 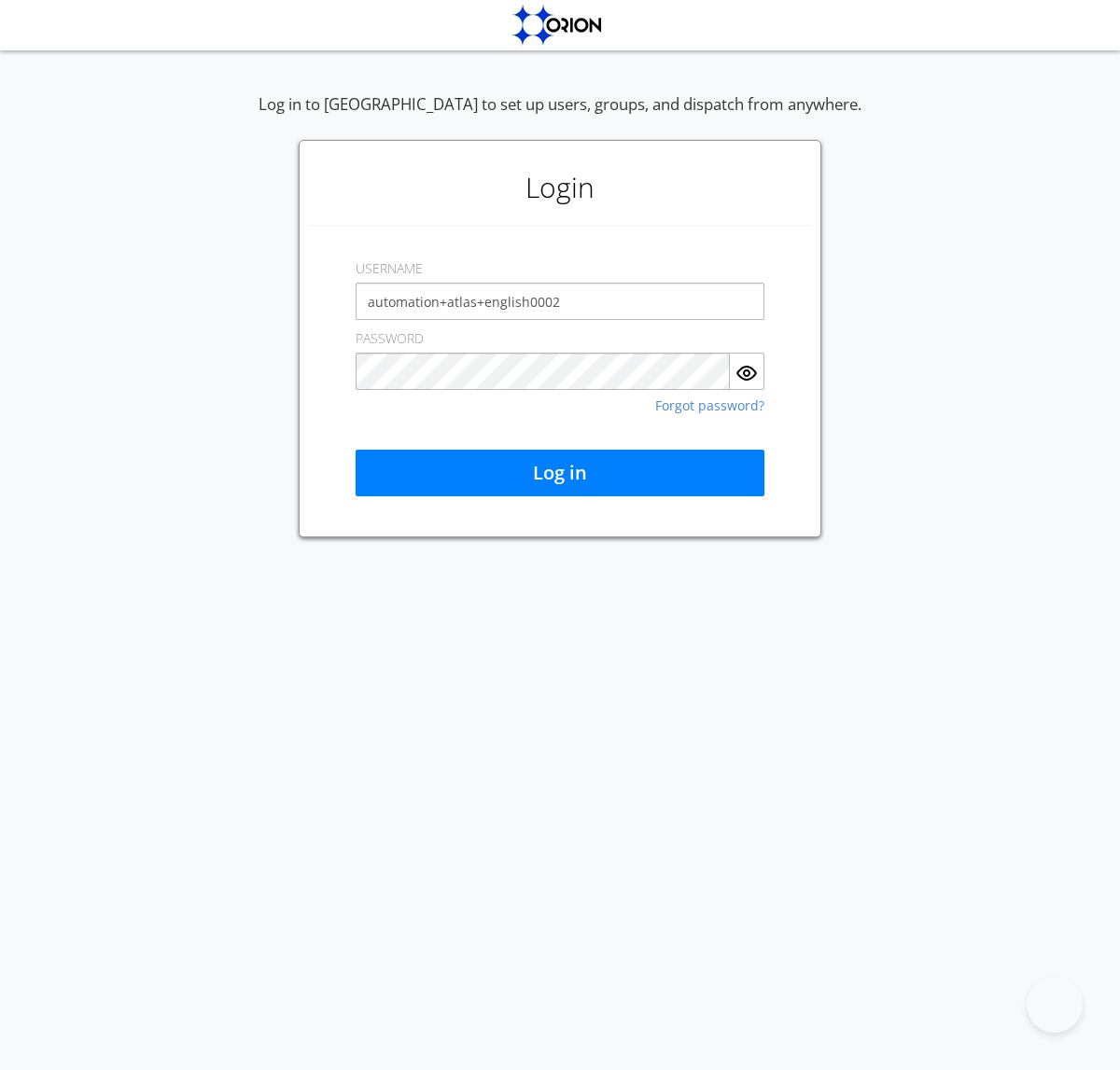 What do you see at coordinates (560, 473) in the screenshot?
I see `button: Log in` at bounding box center [560, 473].